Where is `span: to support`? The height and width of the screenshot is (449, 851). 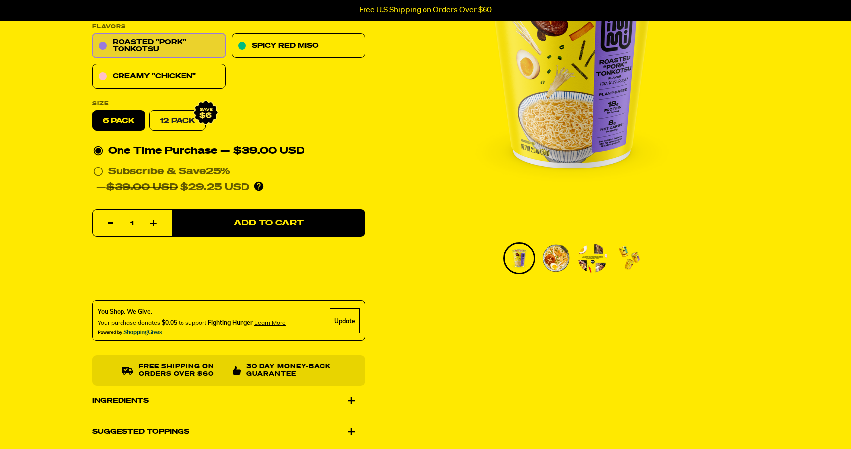
span: to support is located at coordinates (192, 323).